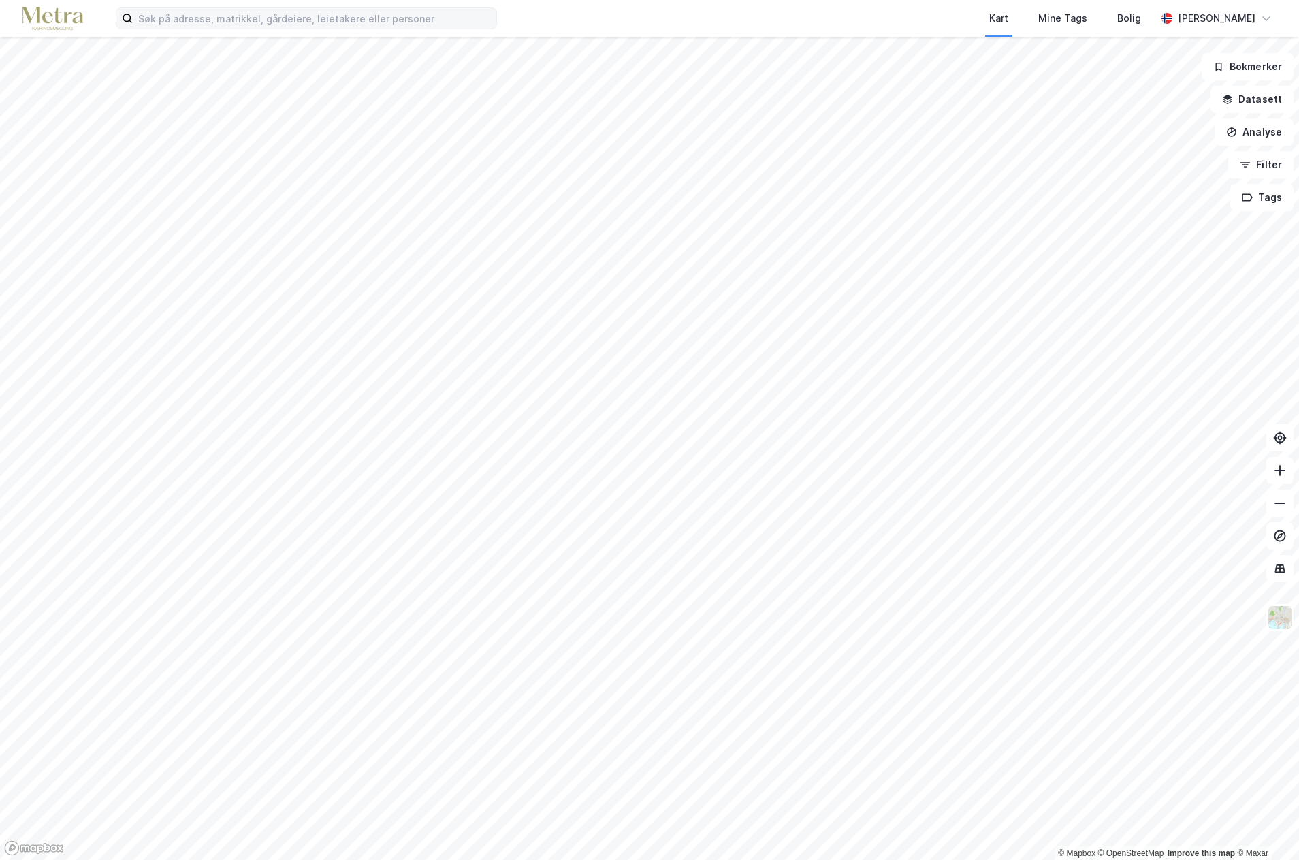 The image size is (1299, 860). Describe the element at coordinates (1063, 18) in the screenshot. I see `div: Mine Tags` at that location.